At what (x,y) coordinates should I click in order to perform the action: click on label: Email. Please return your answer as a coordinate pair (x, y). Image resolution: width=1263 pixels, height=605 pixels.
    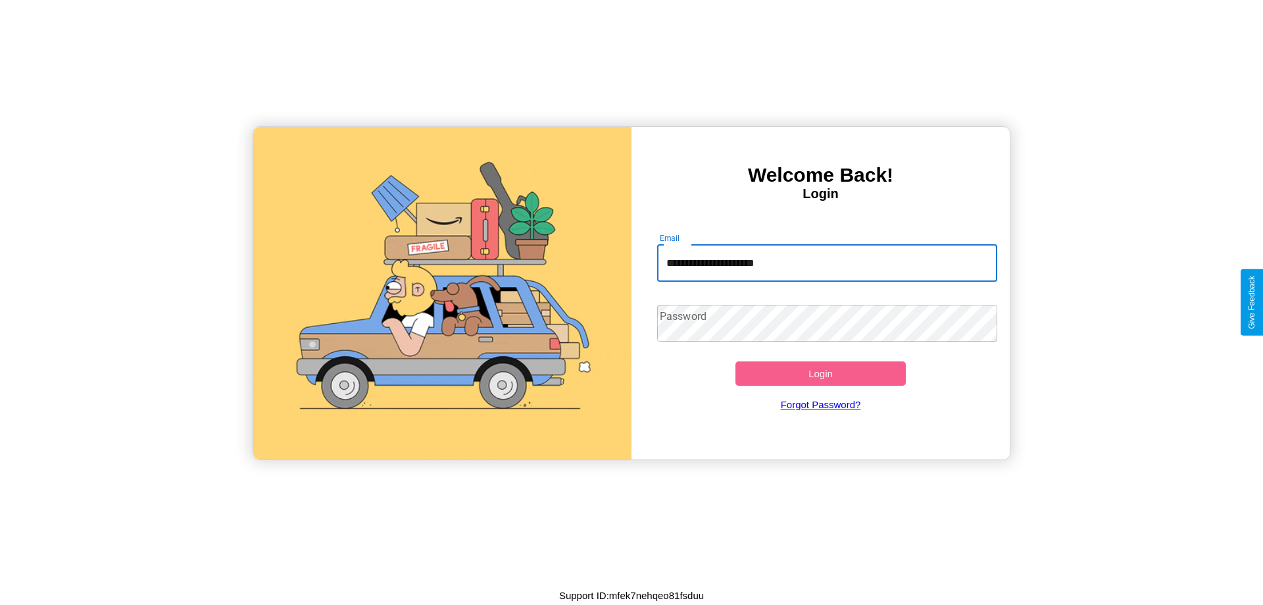
    Looking at the image, I should click on (670, 238).